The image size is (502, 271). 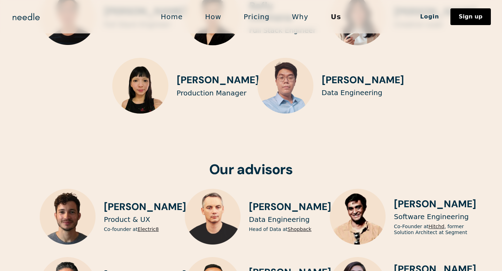 I want to click on a: Pricing, so click(x=256, y=17).